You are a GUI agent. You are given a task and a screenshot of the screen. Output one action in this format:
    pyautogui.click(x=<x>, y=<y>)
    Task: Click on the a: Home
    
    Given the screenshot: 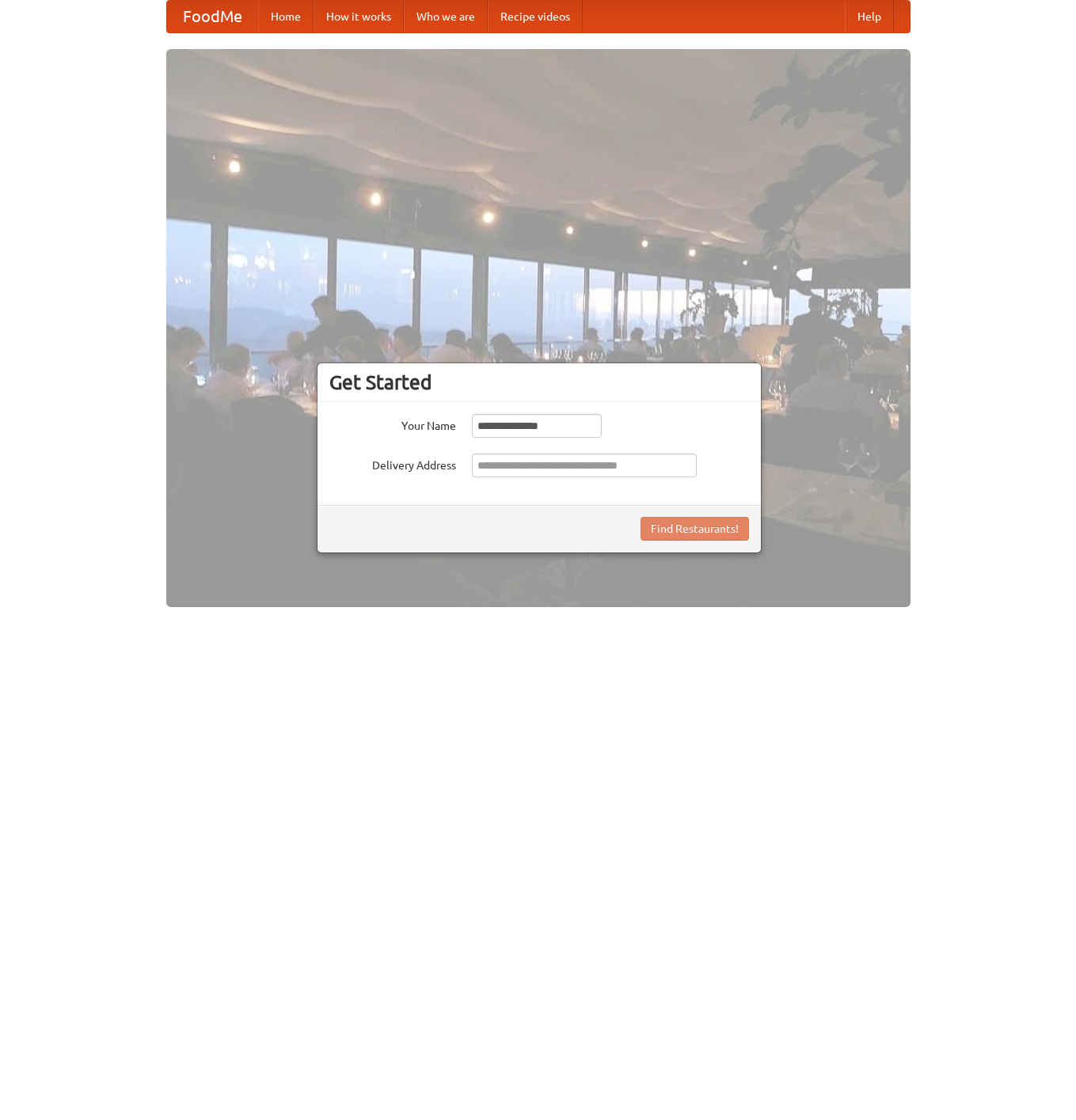 What is the action you would take?
    pyautogui.click(x=286, y=17)
    